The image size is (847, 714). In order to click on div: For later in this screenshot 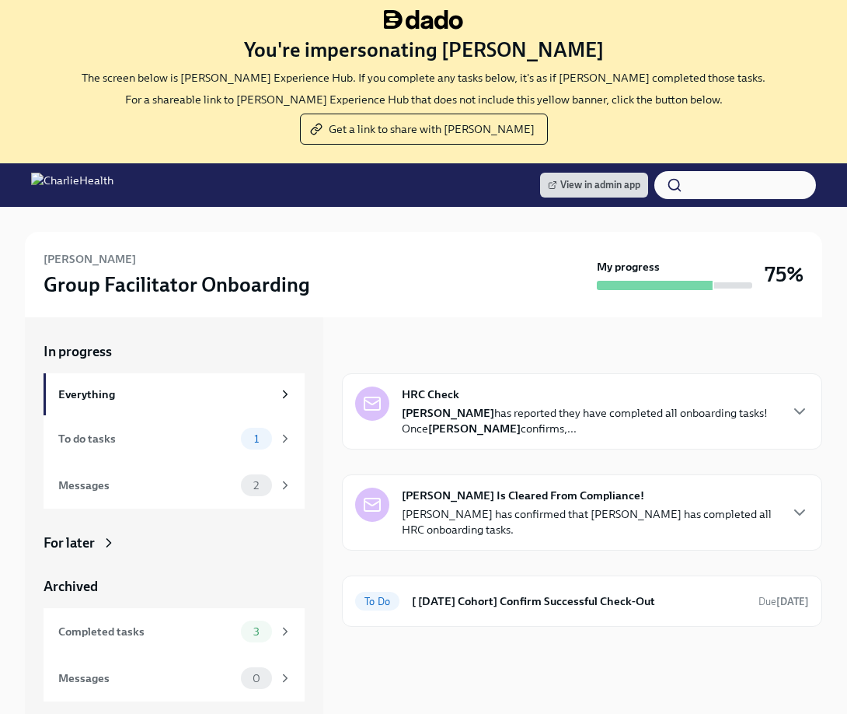, I will do `click(69, 543)`.